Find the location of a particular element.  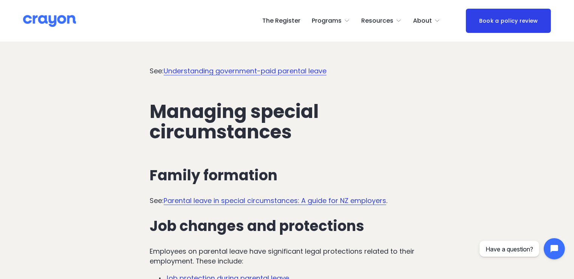

p: See: is located at coordinates (287, 71).